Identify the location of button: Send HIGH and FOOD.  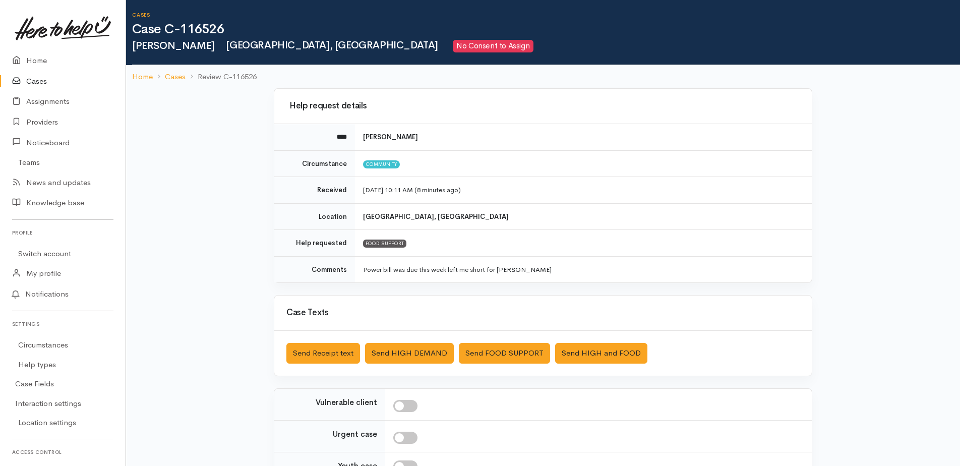
(601, 353).